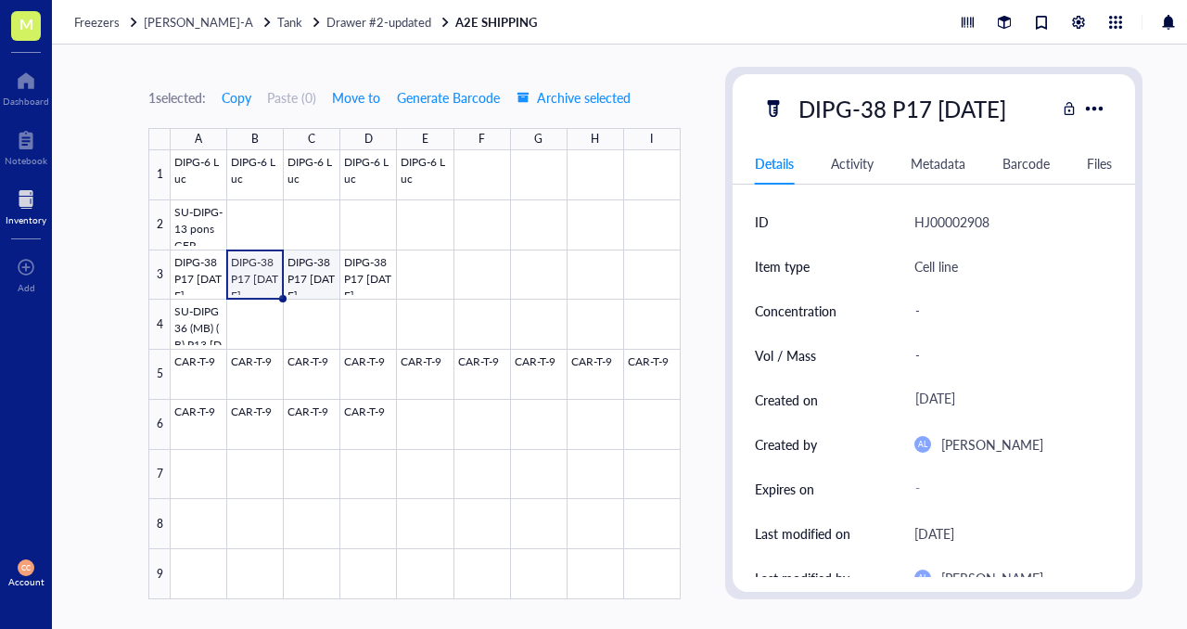 This screenshot has width=1187, height=629. What do you see at coordinates (237, 97) in the screenshot?
I see `button: Copy` at bounding box center [237, 97].